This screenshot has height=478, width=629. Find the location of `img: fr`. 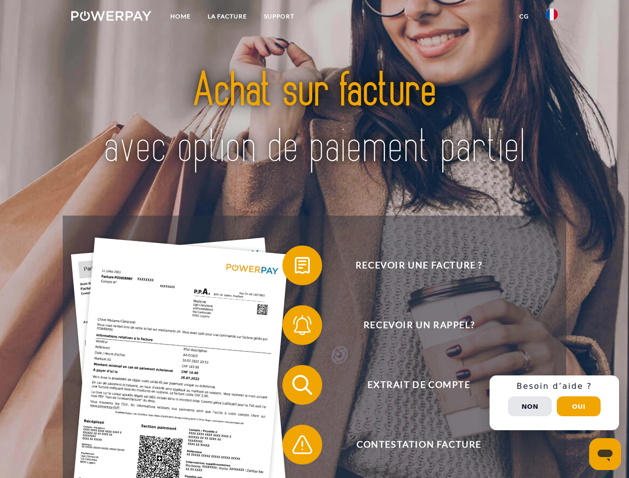

img: fr is located at coordinates (552, 14).